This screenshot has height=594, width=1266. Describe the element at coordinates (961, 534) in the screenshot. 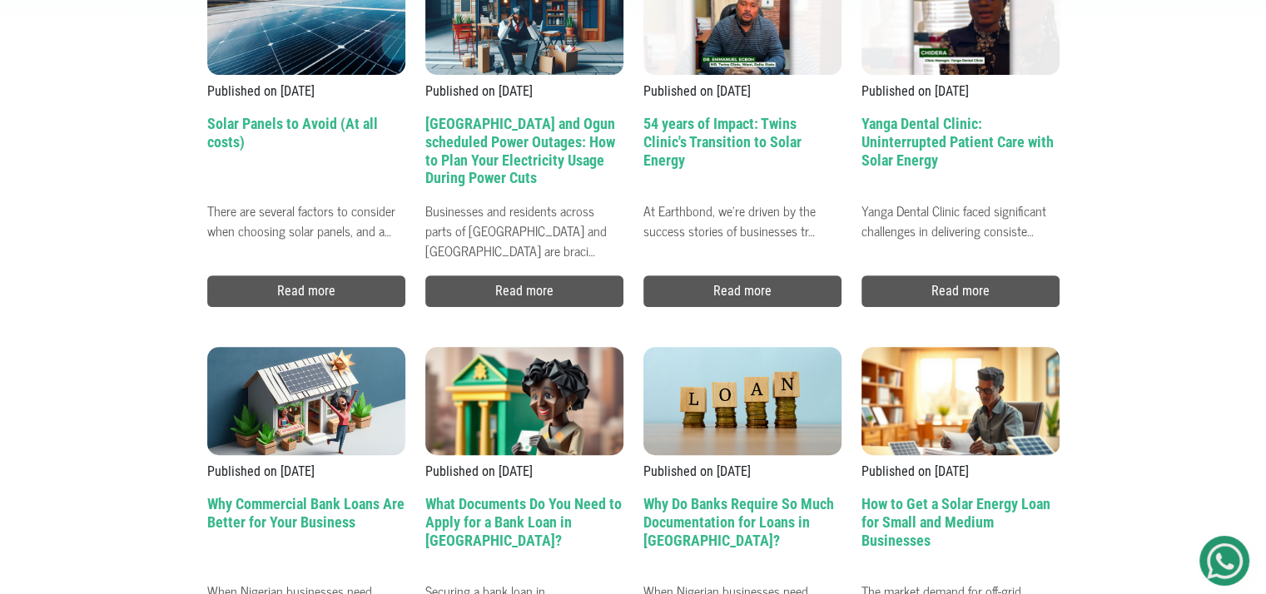

I see `h2: How to Get a Solar Energy Loan for Small and Medium Businesses` at that location.